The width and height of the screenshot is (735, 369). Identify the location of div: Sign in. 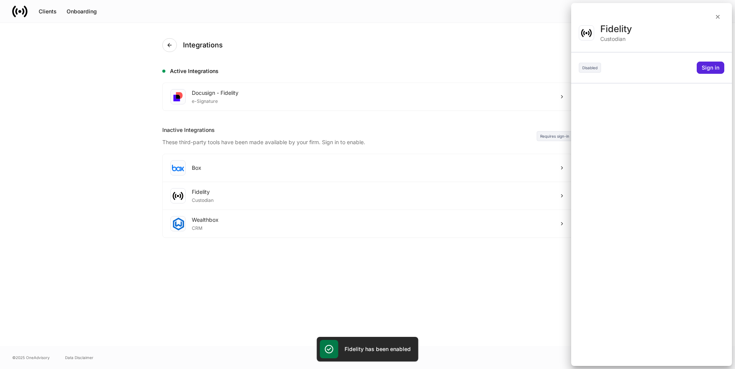
(710, 68).